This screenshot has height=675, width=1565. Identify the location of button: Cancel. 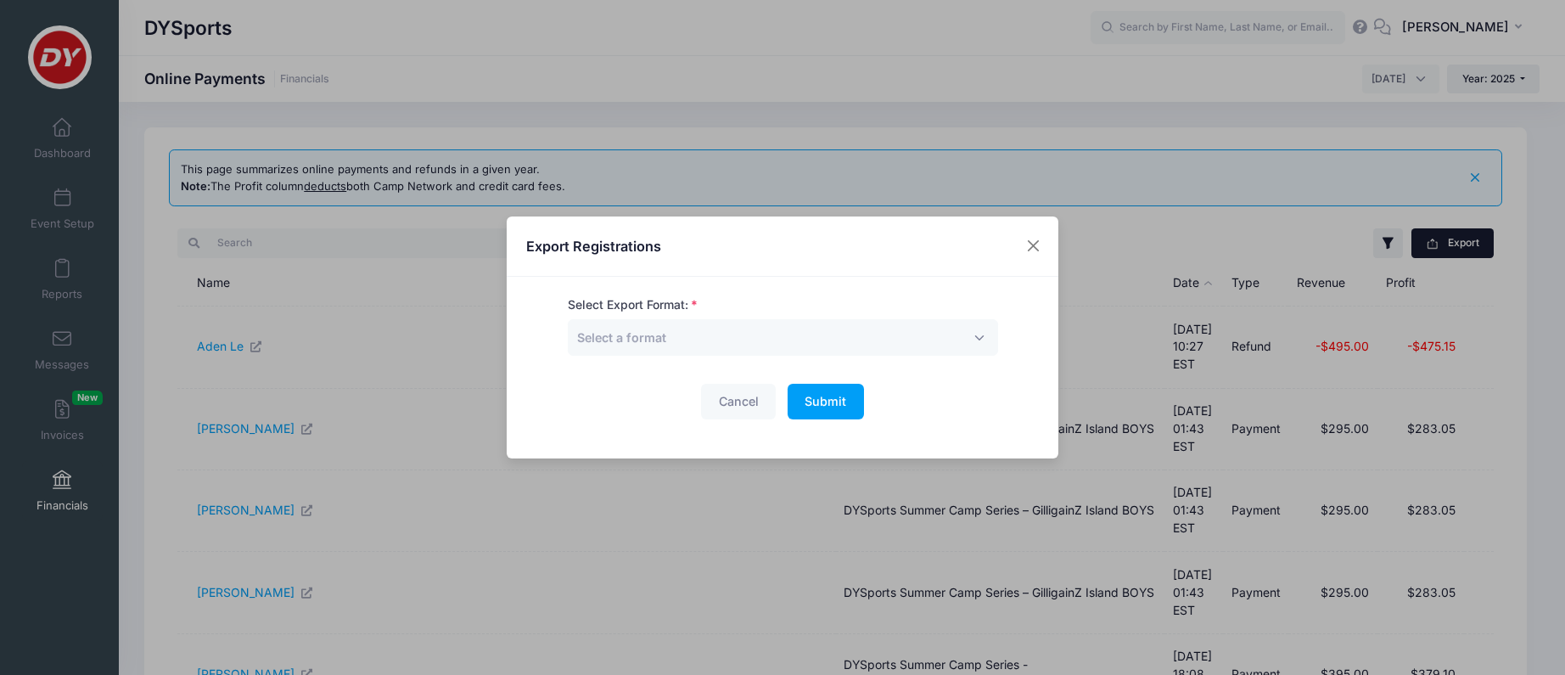
(738, 401).